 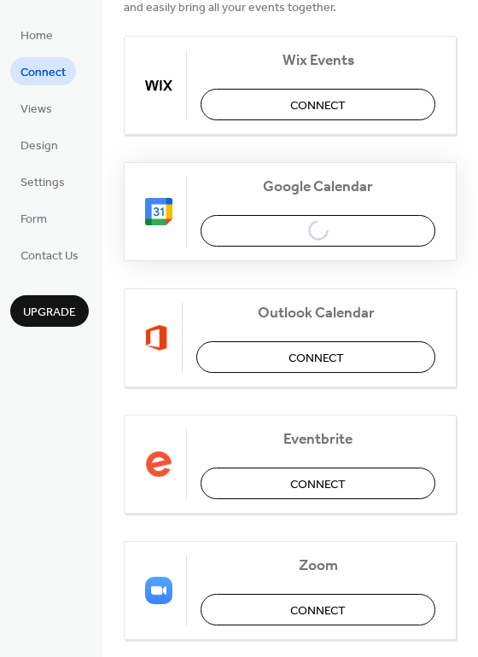 What do you see at coordinates (317, 565) in the screenshot?
I see `span: Zoom` at bounding box center [317, 565].